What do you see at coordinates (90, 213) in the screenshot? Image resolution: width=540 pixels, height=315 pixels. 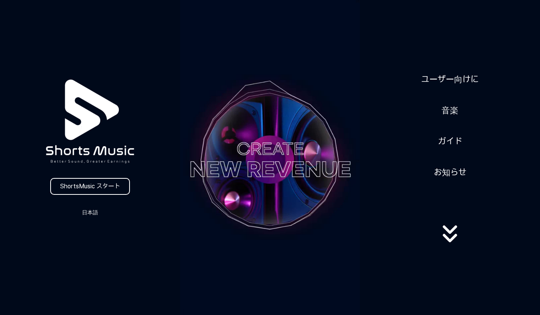 I see `button: 日本語` at bounding box center [90, 213].